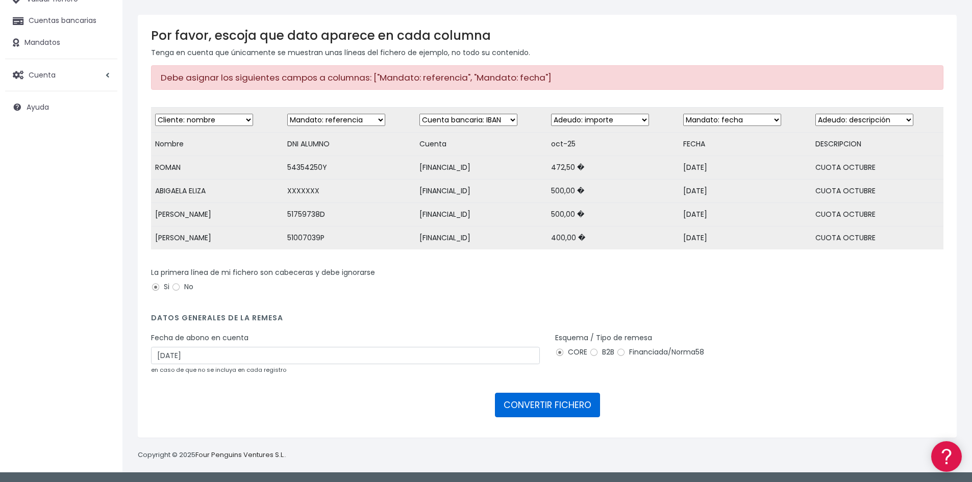  I want to click on a: Four Penguins Ventures S.L., so click(240, 455).